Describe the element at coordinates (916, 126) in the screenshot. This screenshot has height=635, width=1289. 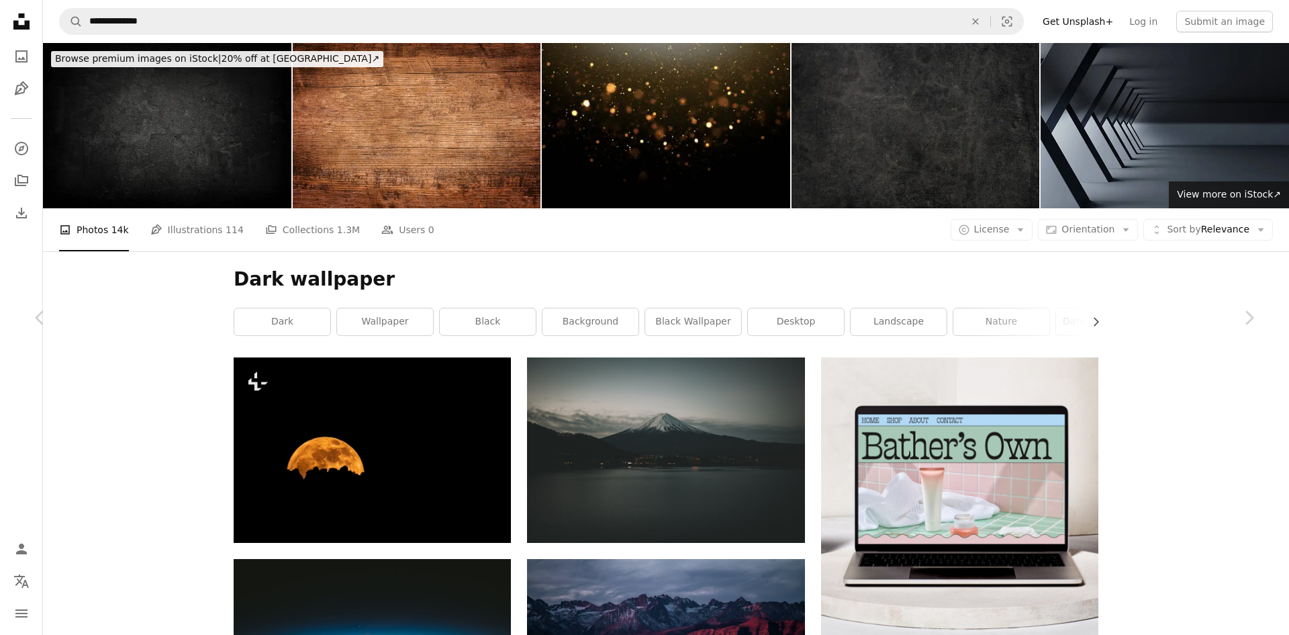
I see `img: Black abstract background with marble texture` at that location.